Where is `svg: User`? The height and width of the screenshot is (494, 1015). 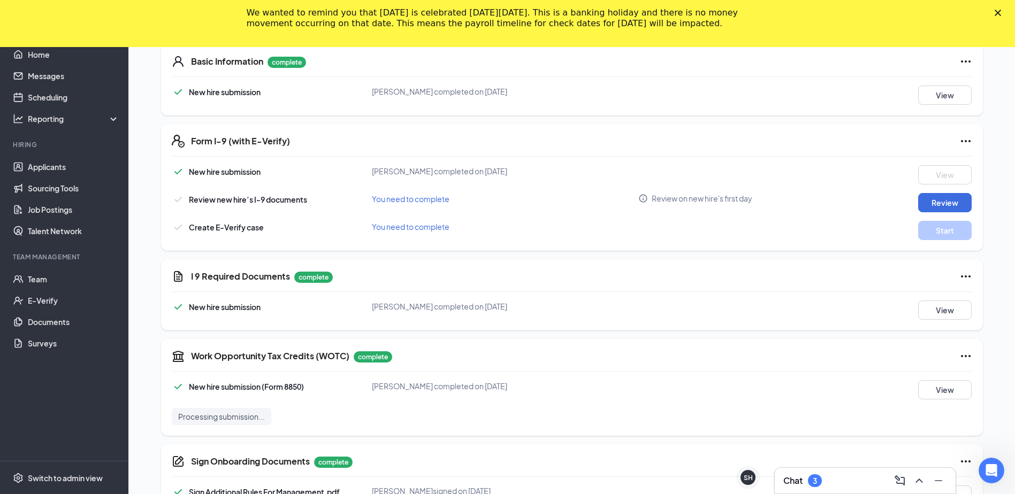 svg: User is located at coordinates (178, 62).